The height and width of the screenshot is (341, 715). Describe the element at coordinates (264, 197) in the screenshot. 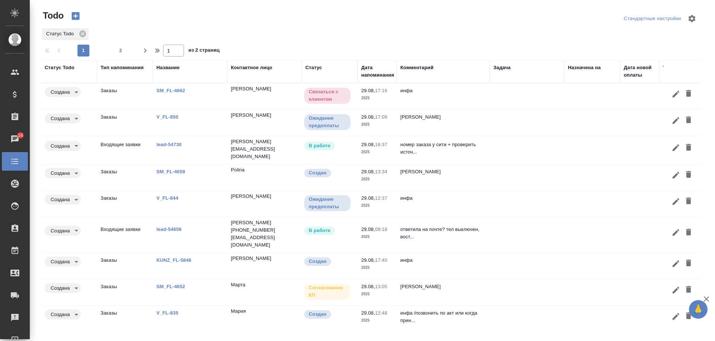

I see `div: Муминова Камила` at that location.